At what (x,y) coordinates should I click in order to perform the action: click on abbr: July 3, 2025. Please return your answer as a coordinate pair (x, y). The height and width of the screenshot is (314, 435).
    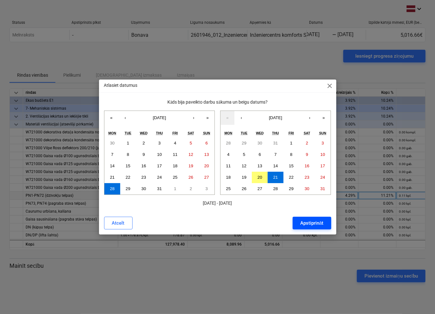
    Looking at the image, I should click on (159, 143).